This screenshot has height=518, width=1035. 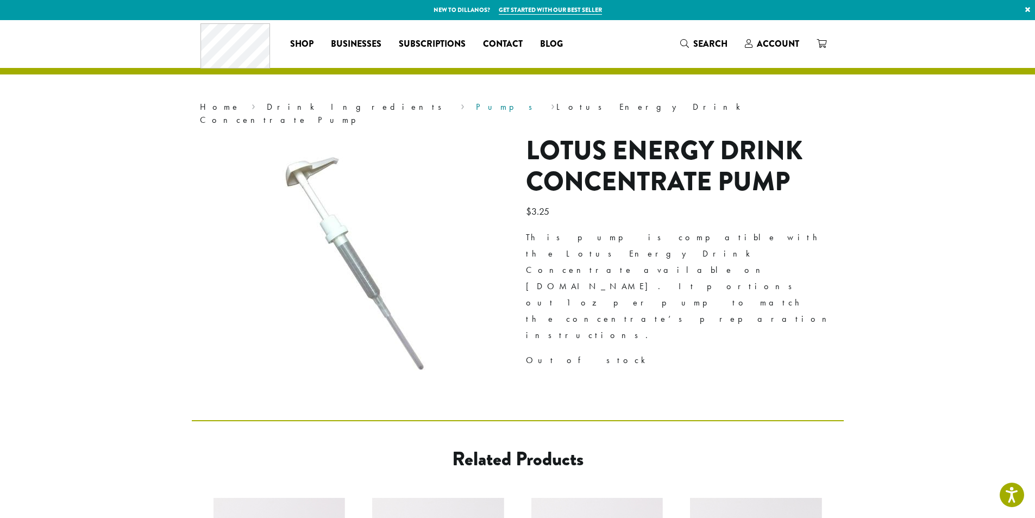 I want to click on a: Drink Ingredients, so click(x=358, y=107).